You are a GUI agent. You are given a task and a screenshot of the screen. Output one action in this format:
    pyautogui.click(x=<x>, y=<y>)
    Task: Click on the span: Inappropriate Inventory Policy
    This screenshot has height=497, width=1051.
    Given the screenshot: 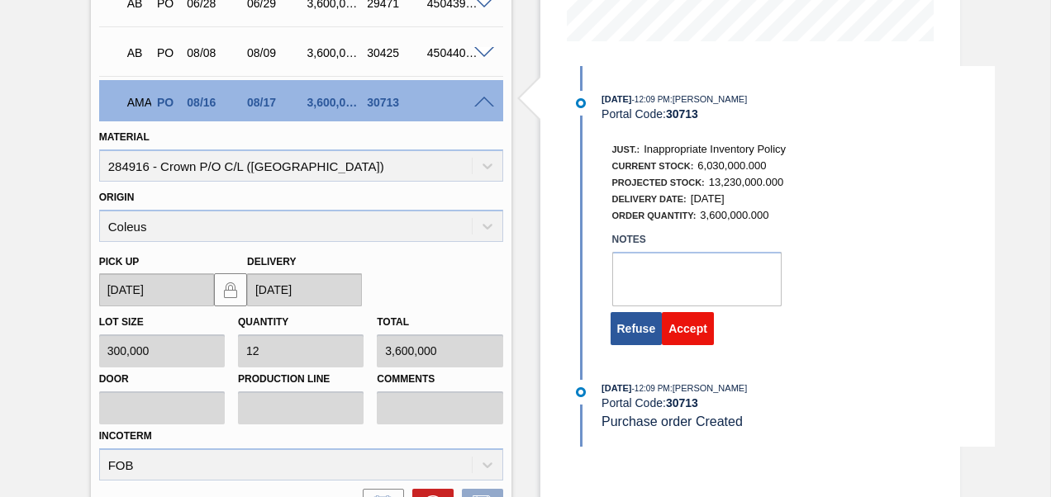 What is the action you would take?
    pyautogui.click(x=715, y=149)
    